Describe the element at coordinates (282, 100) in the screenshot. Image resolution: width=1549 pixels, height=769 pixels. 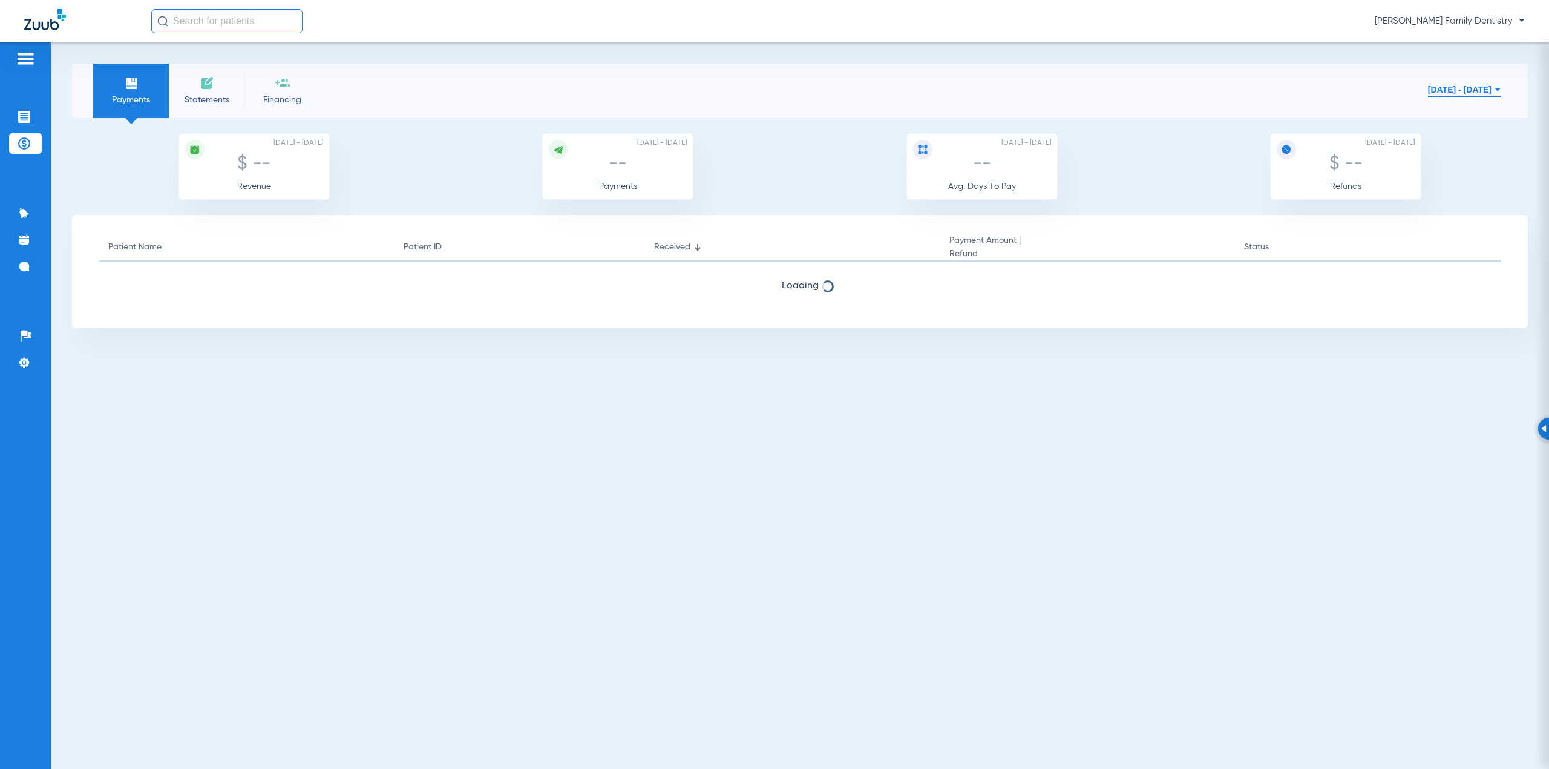
I see `span: Financing` at that location.